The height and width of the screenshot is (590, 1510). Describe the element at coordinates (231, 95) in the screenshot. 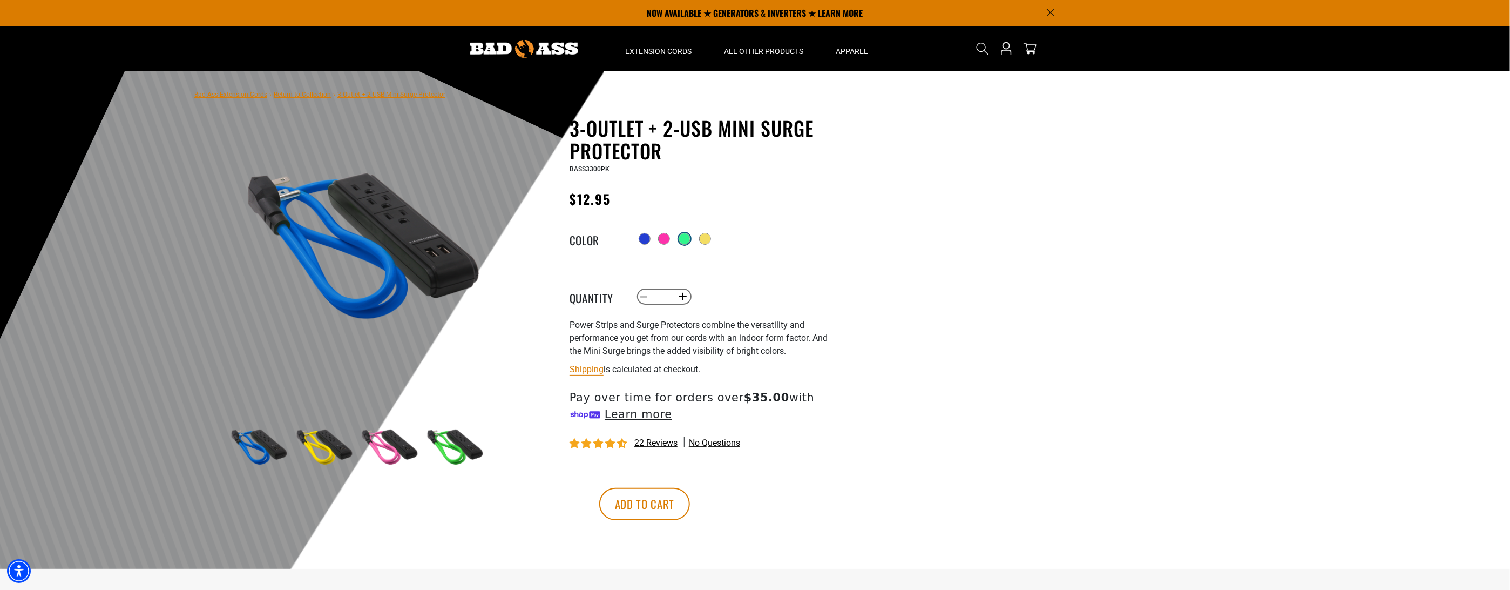

I see `a: Bad Ass Extension Cords` at that location.